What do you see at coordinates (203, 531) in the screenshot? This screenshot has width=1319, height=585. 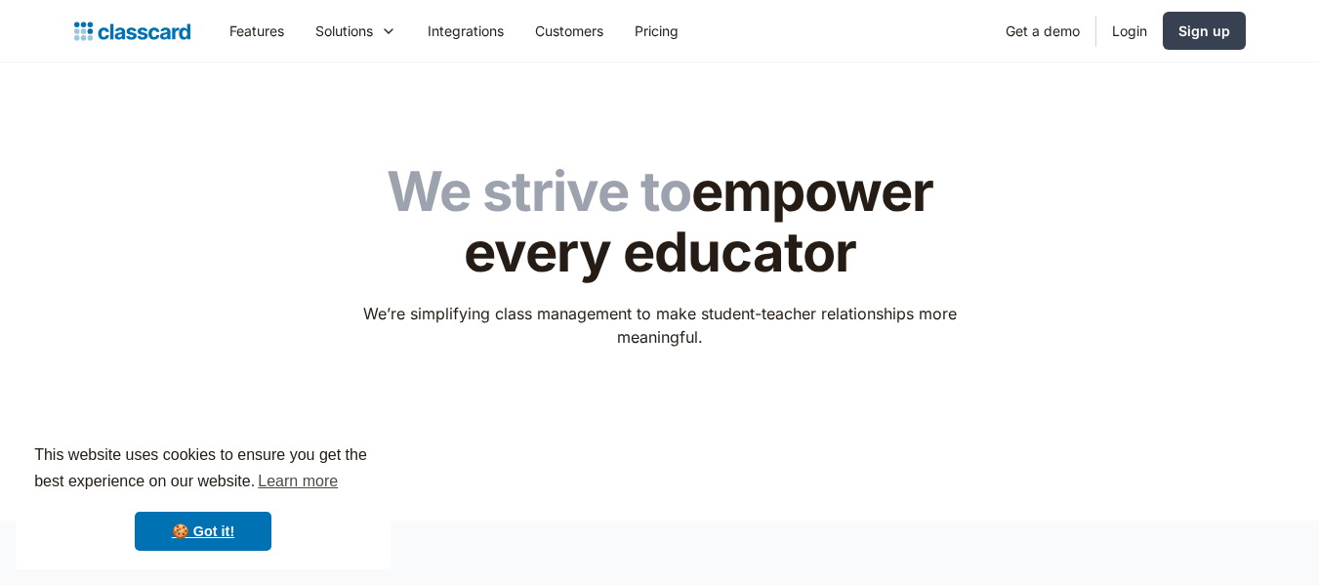 I see `a: dismiss cookie message` at bounding box center [203, 531].